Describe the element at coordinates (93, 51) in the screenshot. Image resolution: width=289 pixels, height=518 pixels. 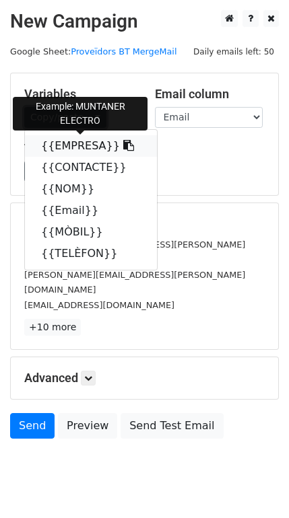
I see `small: Google Sheet:` at that location.